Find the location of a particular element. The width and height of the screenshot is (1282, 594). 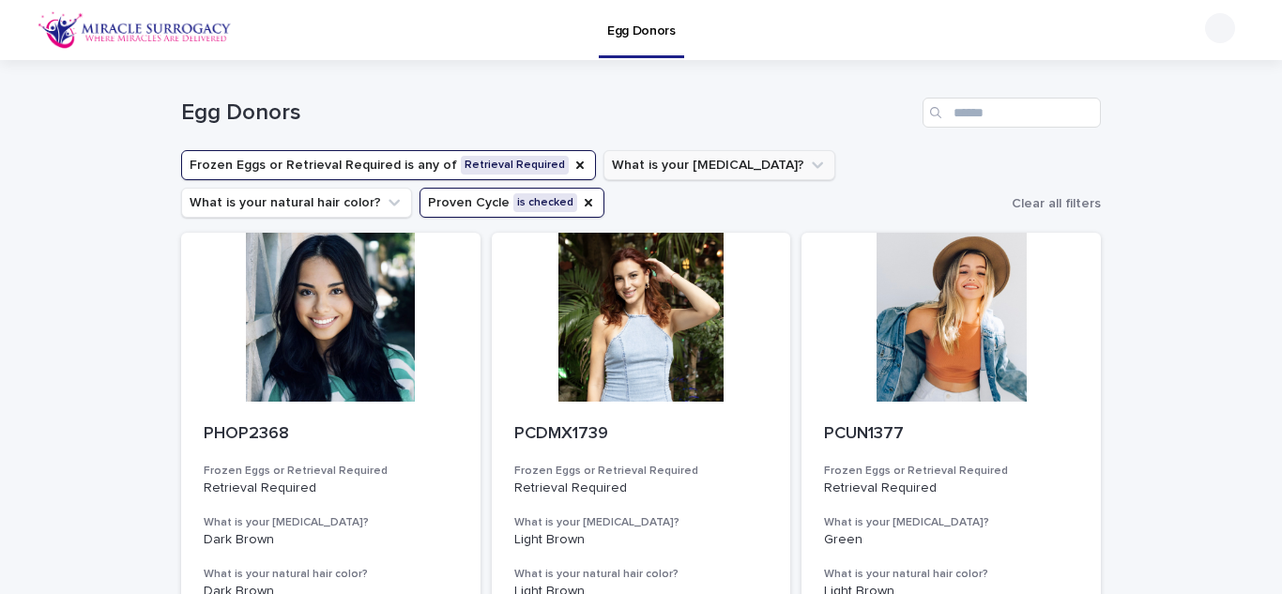

span: Clear all filters is located at coordinates (1056, 204).